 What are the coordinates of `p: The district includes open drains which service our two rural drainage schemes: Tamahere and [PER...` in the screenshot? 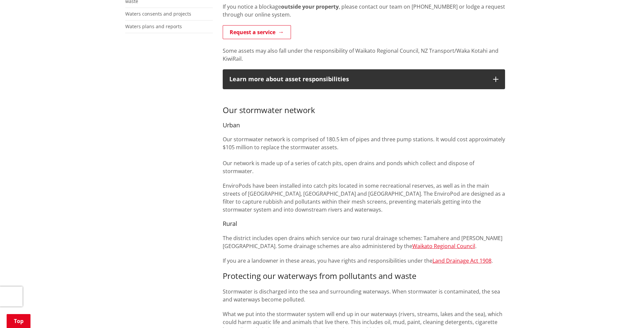 It's located at (364, 242).